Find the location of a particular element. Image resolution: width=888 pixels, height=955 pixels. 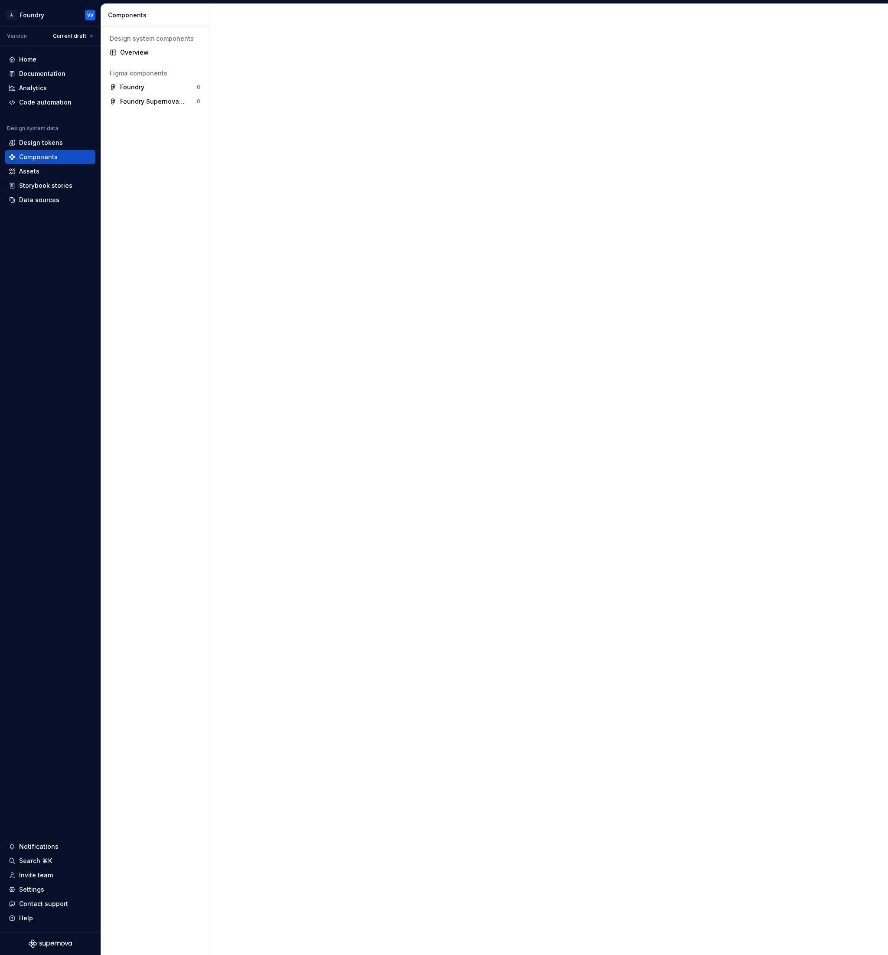

span: Current draft is located at coordinates (69, 36).